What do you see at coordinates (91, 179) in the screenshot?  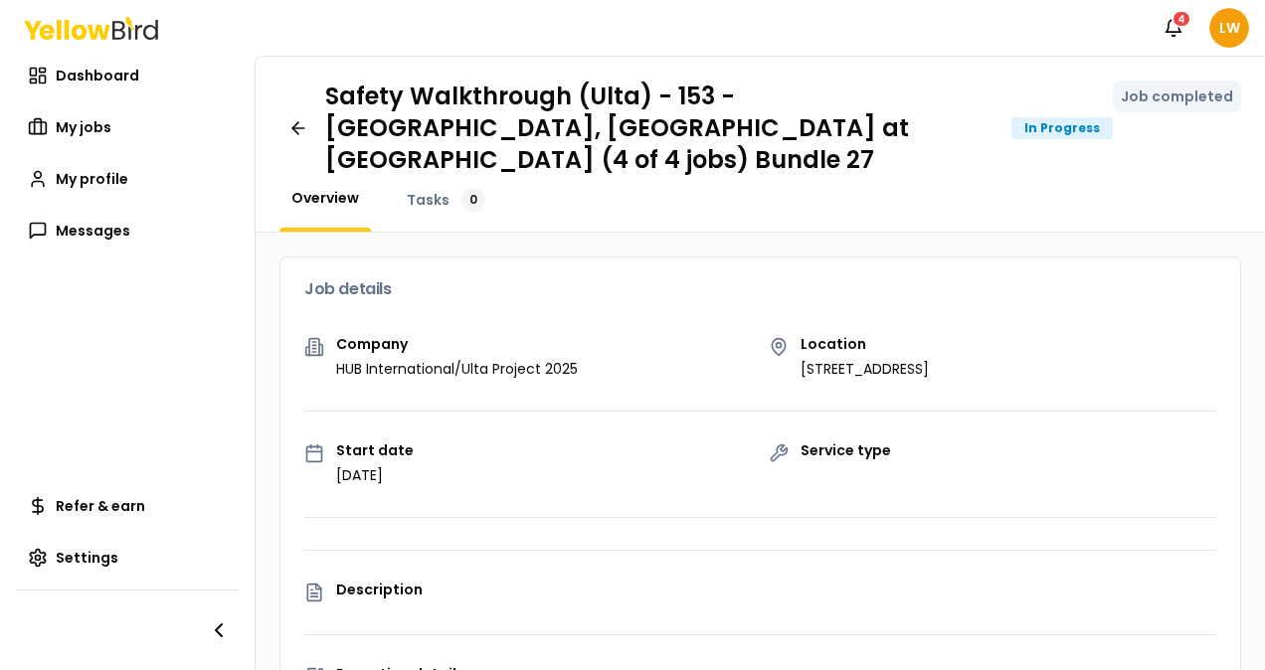 I see `span: My profile` at bounding box center [91, 179].